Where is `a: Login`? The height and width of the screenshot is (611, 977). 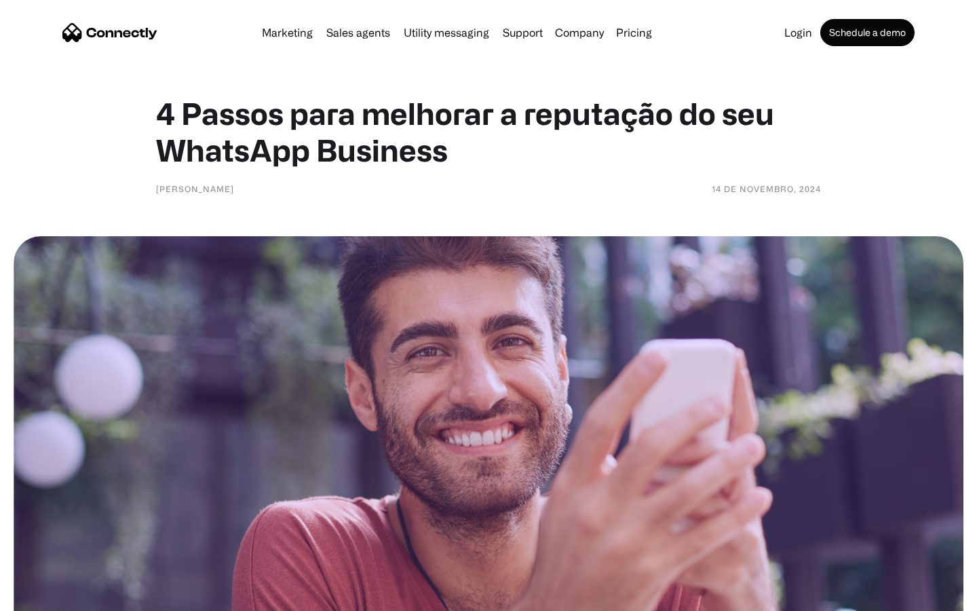
a: Login is located at coordinates (798, 33).